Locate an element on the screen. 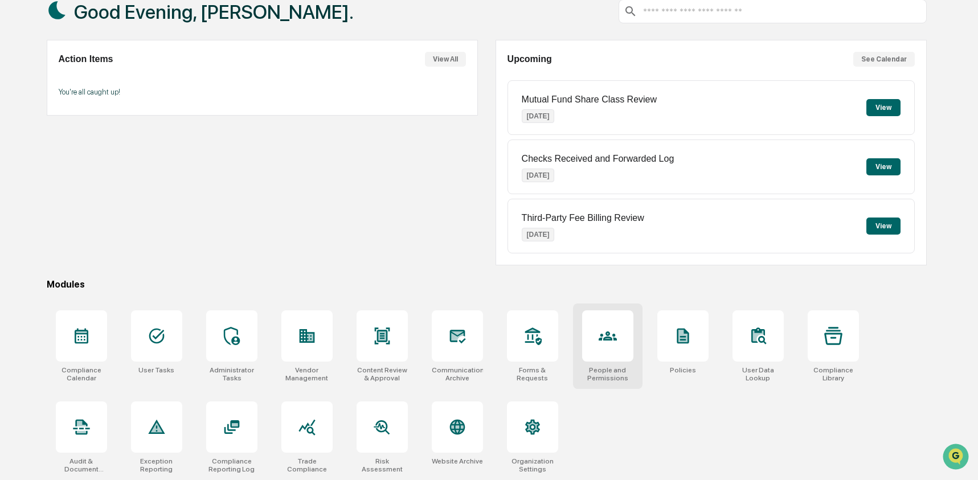 The image size is (978, 480). div: Content Review & Approval is located at coordinates (382, 374).